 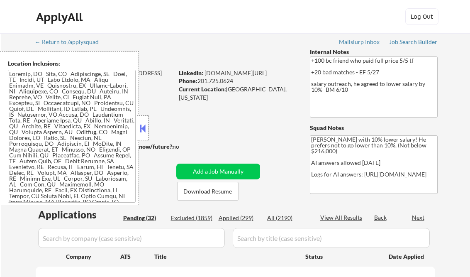 I want to click on div: Applied (299), so click(x=239, y=218).